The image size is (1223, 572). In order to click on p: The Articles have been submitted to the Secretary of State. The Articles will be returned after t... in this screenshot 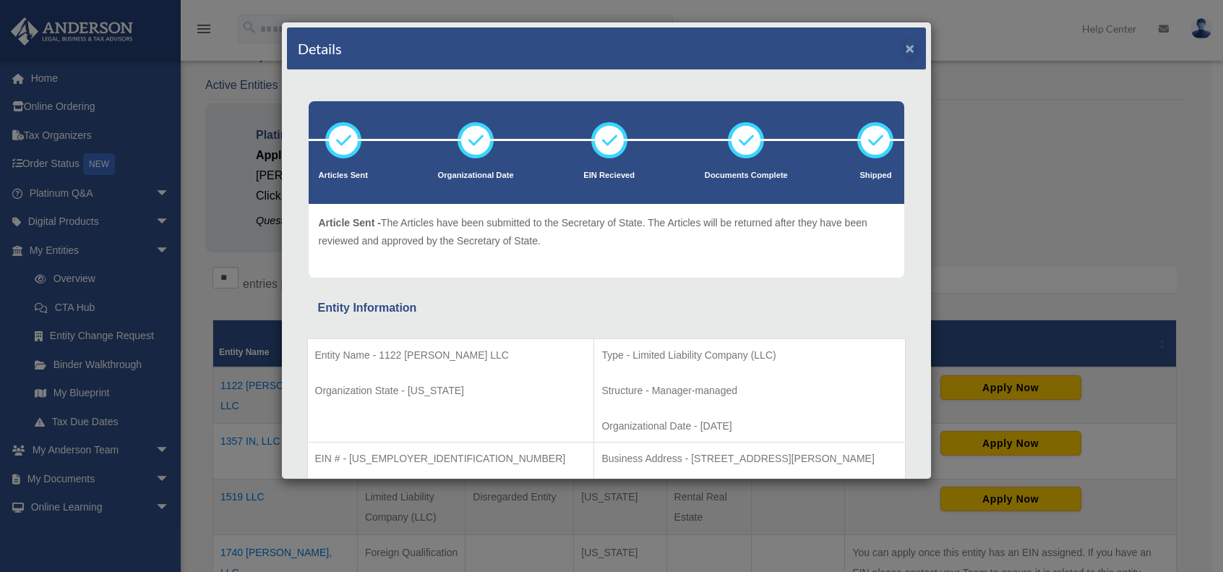, I will do `click(606, 231)`.